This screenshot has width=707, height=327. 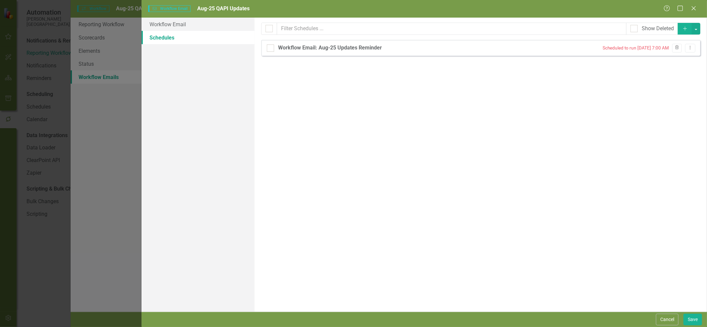 I want to click on a: Workflow Email, so click(x=198, y=24).